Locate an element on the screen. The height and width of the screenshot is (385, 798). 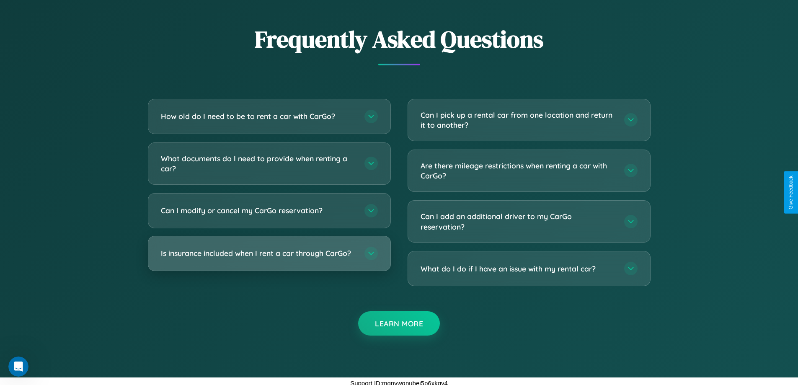
div: Give Feedback is located at coordinates (791, 192).